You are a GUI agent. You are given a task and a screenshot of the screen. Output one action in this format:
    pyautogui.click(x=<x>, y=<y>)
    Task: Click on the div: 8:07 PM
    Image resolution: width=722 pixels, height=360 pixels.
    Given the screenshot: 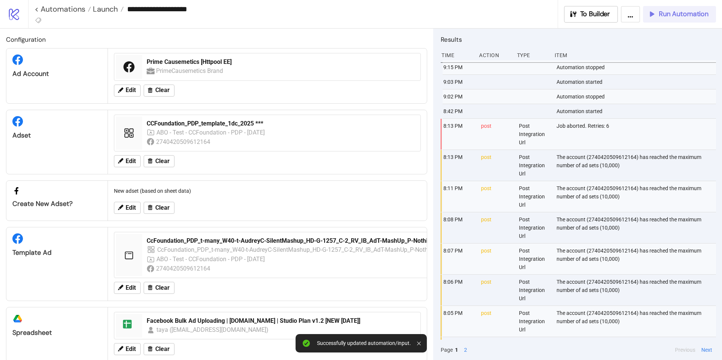 What is the action you would take?
    pyautogui.click(x=459, y=259)
    